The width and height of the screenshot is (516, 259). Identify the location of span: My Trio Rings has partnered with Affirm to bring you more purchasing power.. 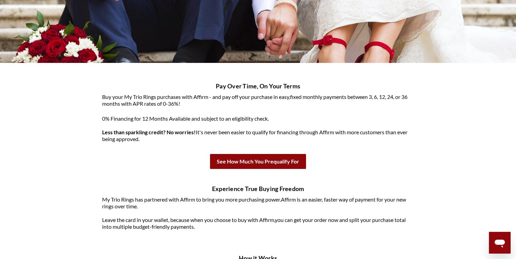
(191, 199).